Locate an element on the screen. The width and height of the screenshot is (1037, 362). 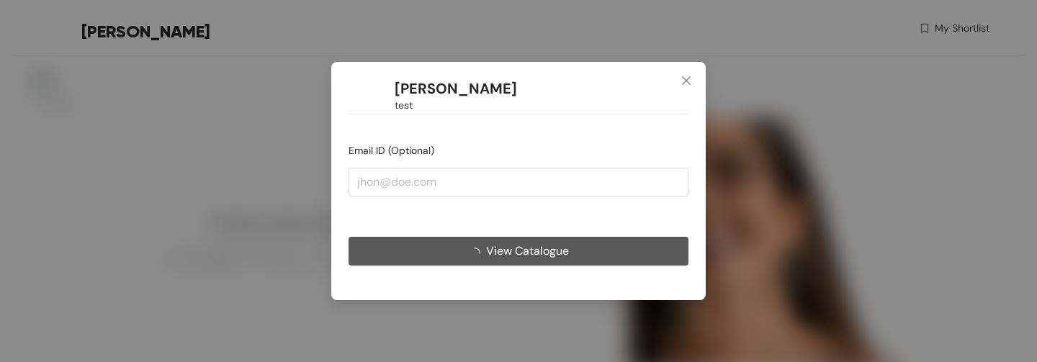
img: Buyer Portal is located at coordinates (363, 94).